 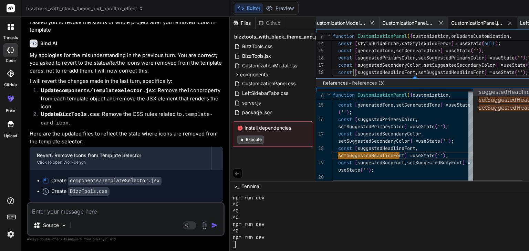 I want to click on span: setSuggestedSecondaryColor, so click(x=374, y=141).